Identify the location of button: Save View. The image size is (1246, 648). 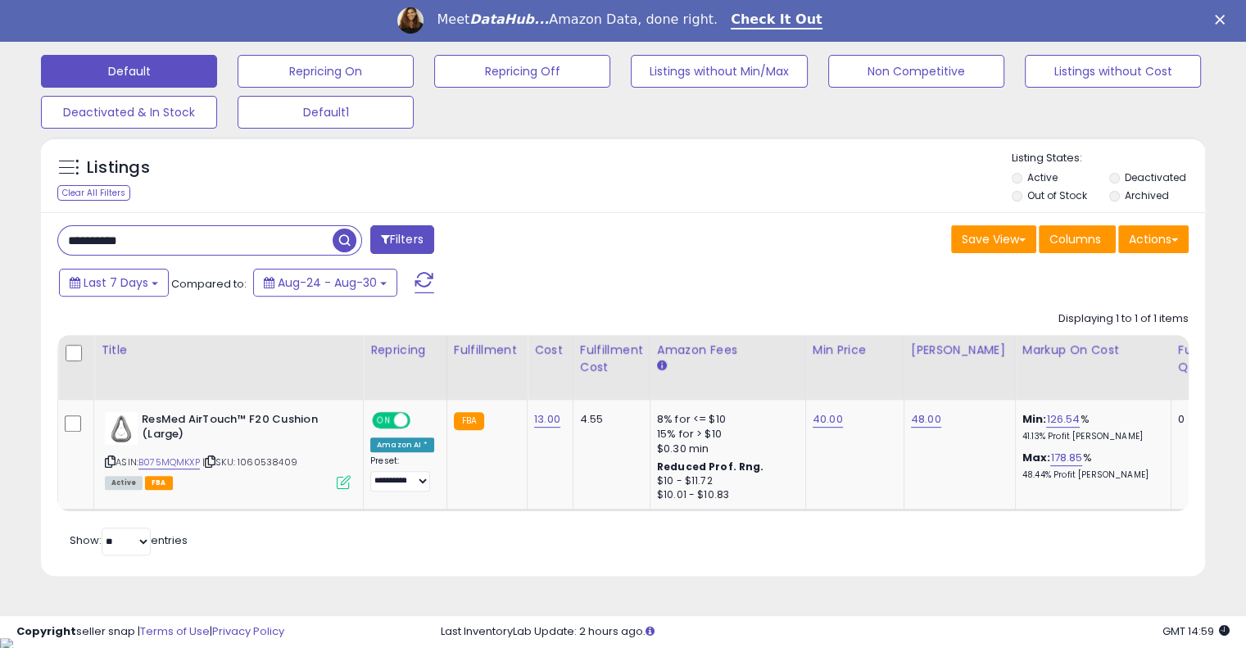
(994, 239).